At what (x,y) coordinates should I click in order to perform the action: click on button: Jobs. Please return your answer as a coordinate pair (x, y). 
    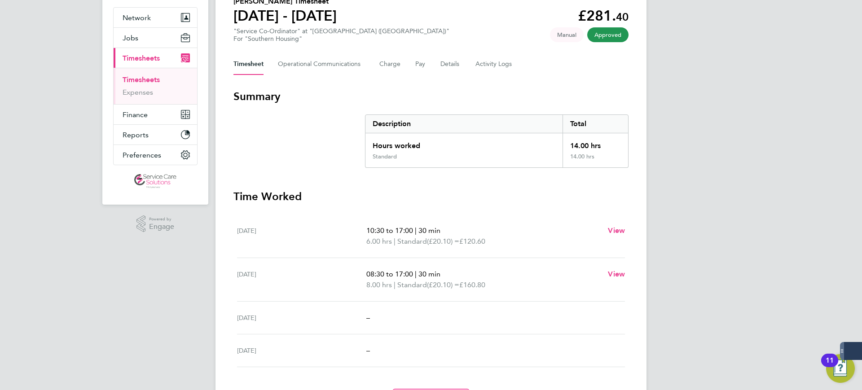
    Looking at the image, I should click on (155, 38).